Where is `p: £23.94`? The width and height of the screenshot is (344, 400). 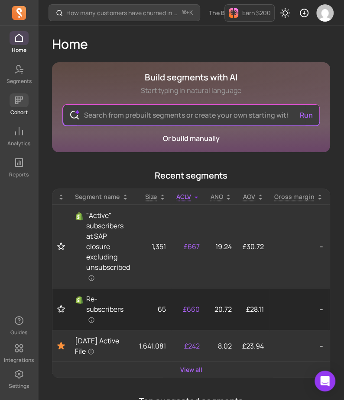
p: £23.94 is located at coordinates (253, 346).